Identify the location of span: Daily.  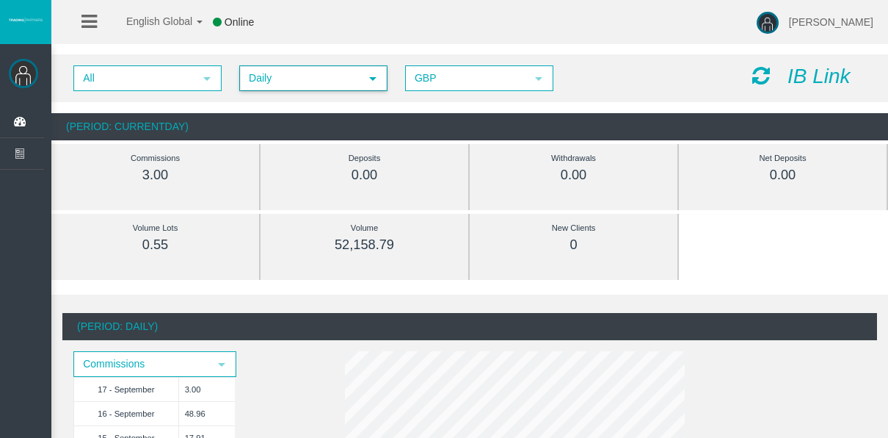
(300, 78).